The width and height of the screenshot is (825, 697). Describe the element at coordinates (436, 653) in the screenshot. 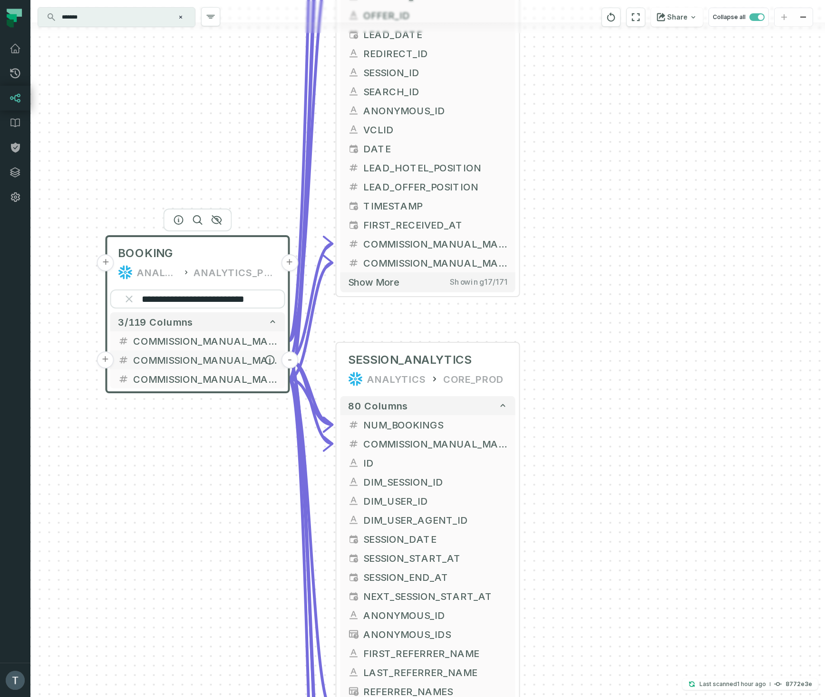

I see `span: FIRST_REFERRER_NAME` at that location.